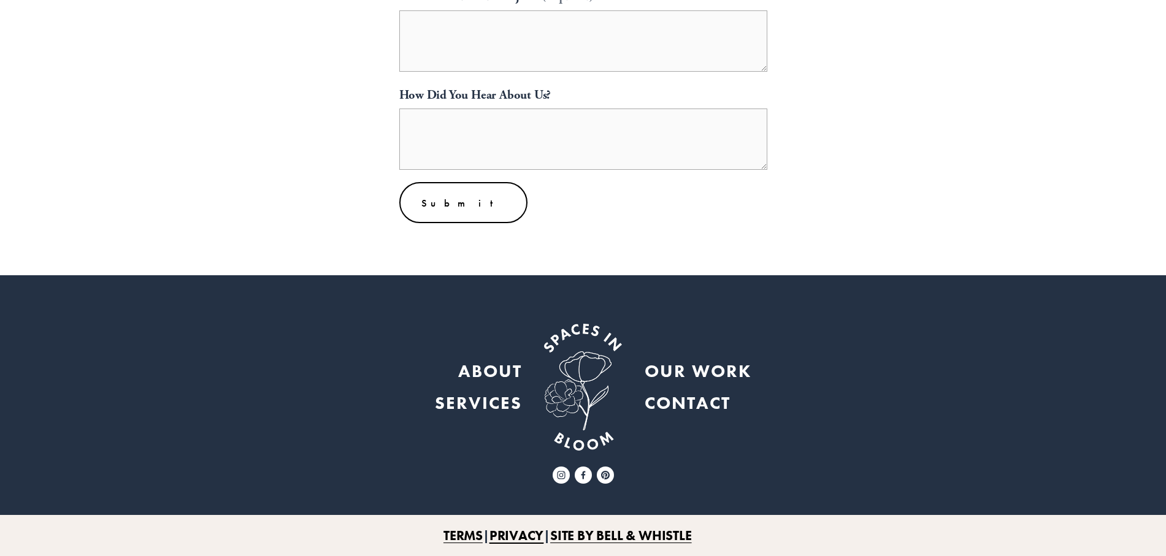  I want to click on a: Pinterest, so click(605, 475).